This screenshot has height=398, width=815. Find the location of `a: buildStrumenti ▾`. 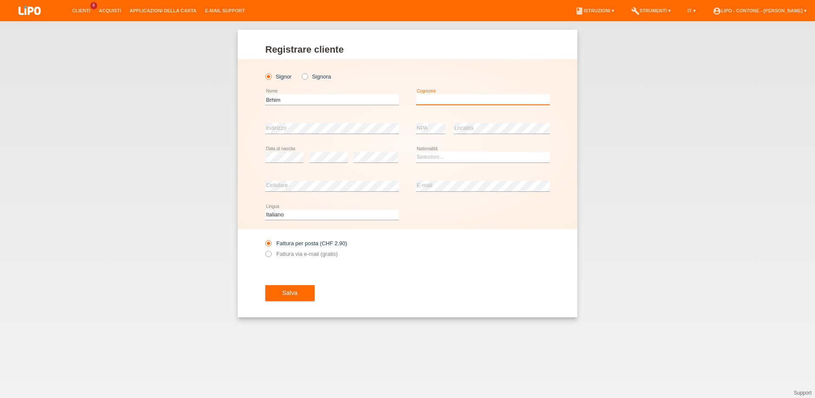

a: buildStrumenti ▾ is located at coordinates (651, 11).